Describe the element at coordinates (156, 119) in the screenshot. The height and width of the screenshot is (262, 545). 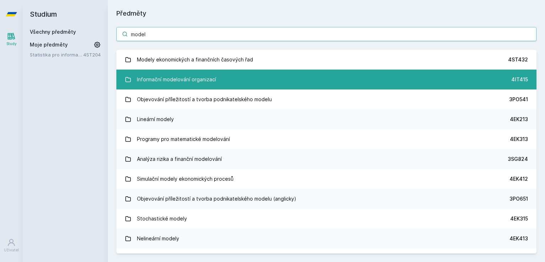
I see `div: Lineární modely` at that location.